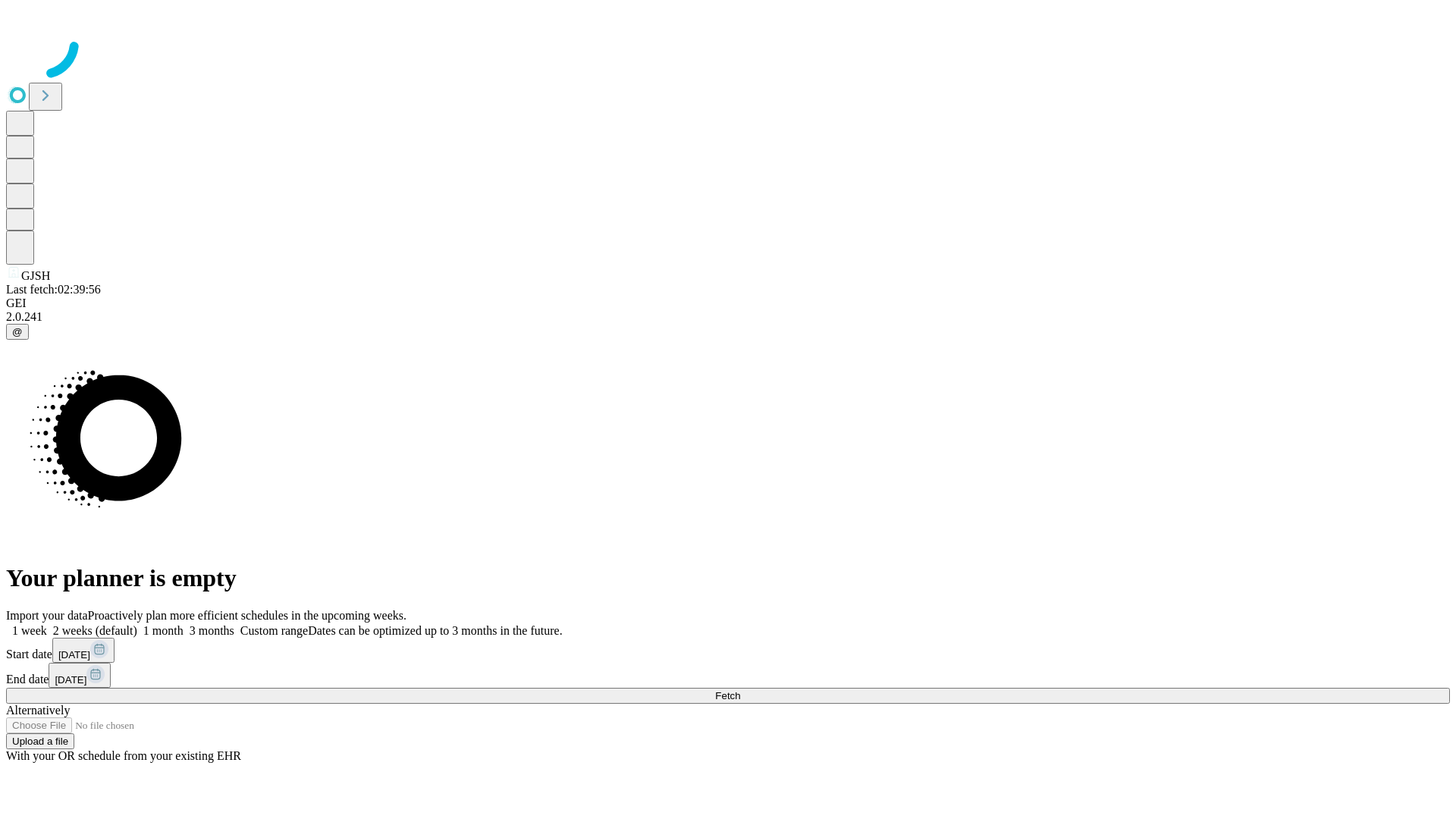 The image size is (1456, 819). What do you see at coordinates (47, 615) in the screenshot?
I see `span: Import your data` at bounding box center [47, 615].